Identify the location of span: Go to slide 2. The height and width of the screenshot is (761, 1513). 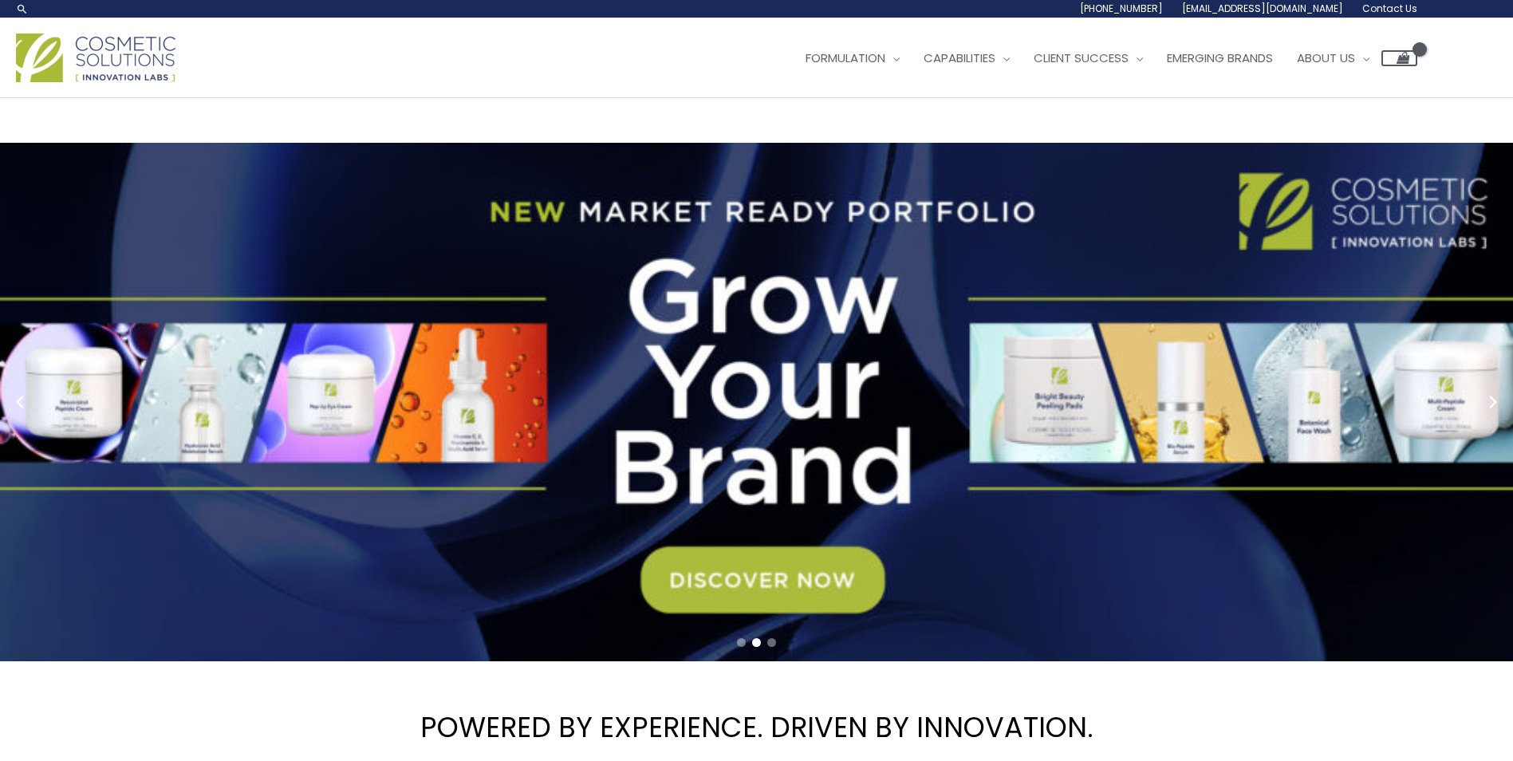
(756, 642).